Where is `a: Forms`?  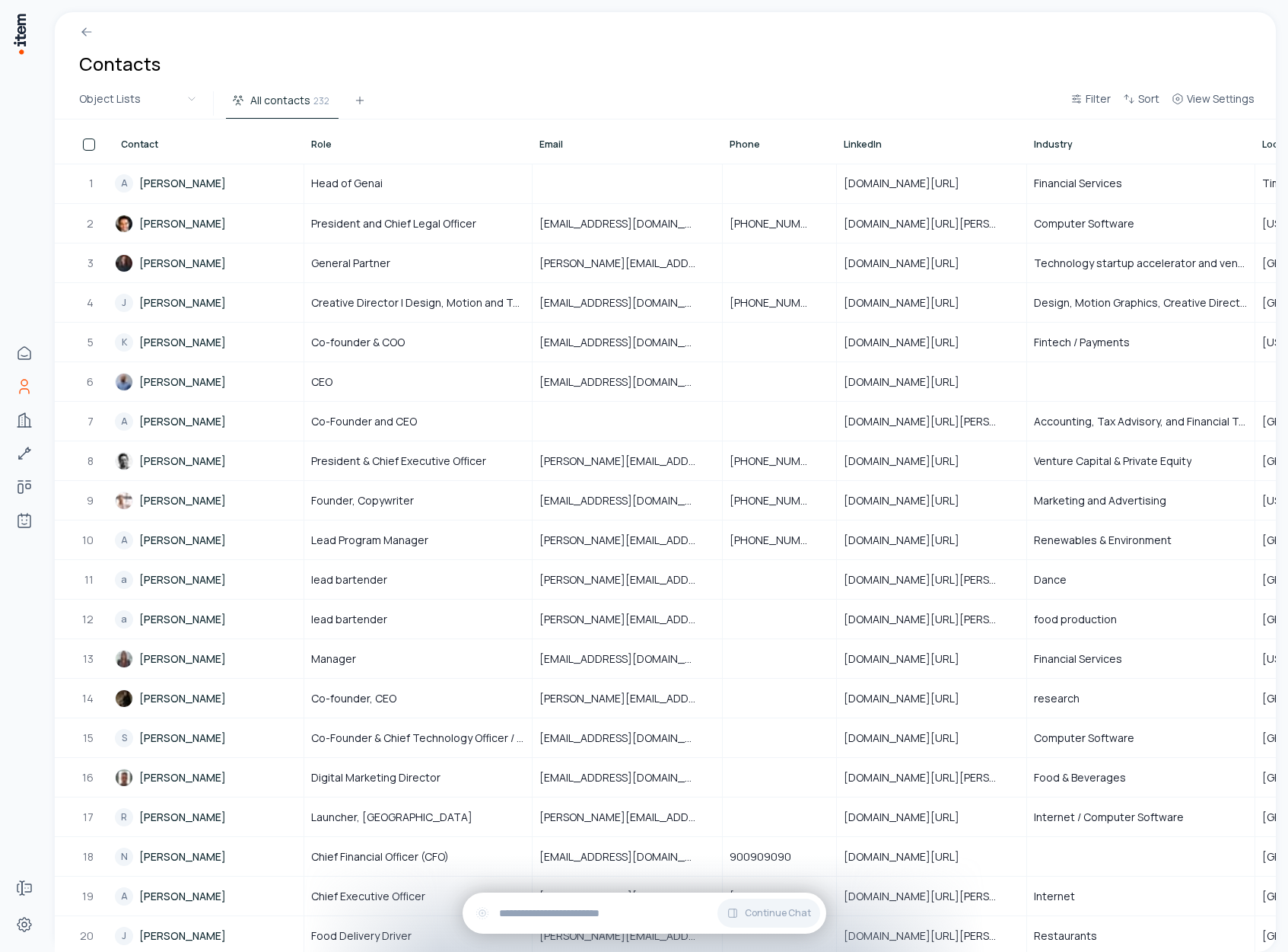 a: Forms is located at coordinates (25, 888).